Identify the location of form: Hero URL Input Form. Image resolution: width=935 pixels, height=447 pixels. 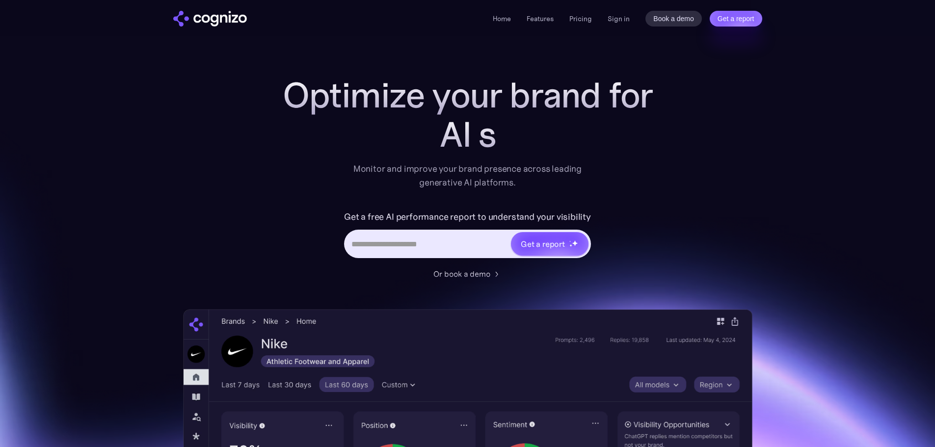
(467, 236).